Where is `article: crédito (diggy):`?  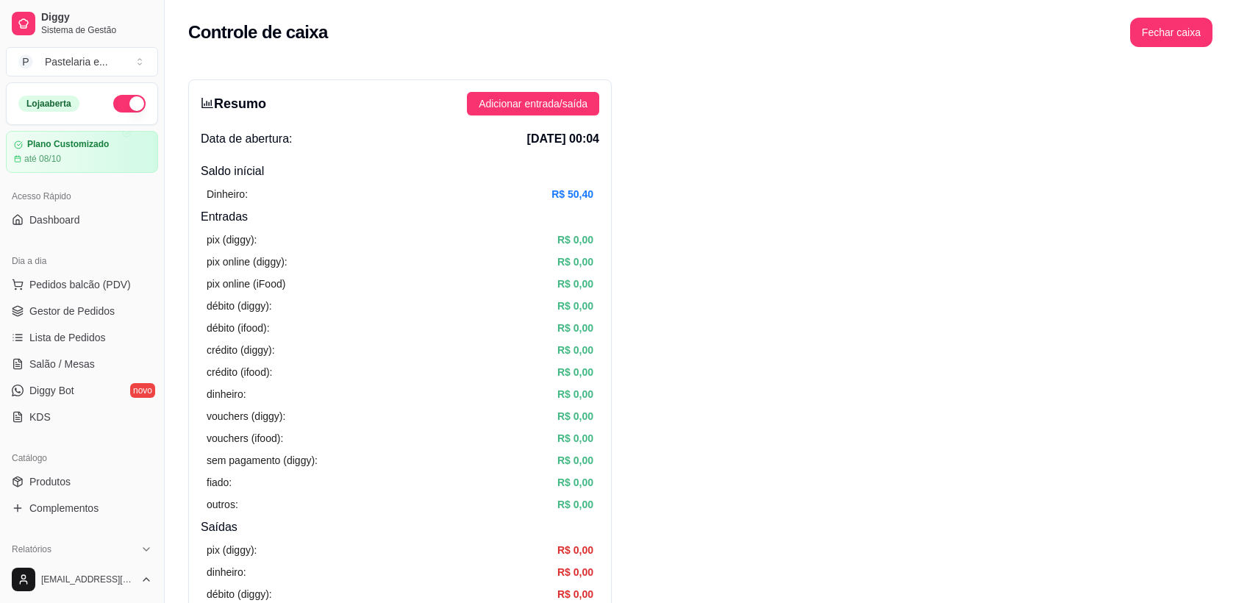 article: crédito (diggy): is located at coordinates (240, 350).